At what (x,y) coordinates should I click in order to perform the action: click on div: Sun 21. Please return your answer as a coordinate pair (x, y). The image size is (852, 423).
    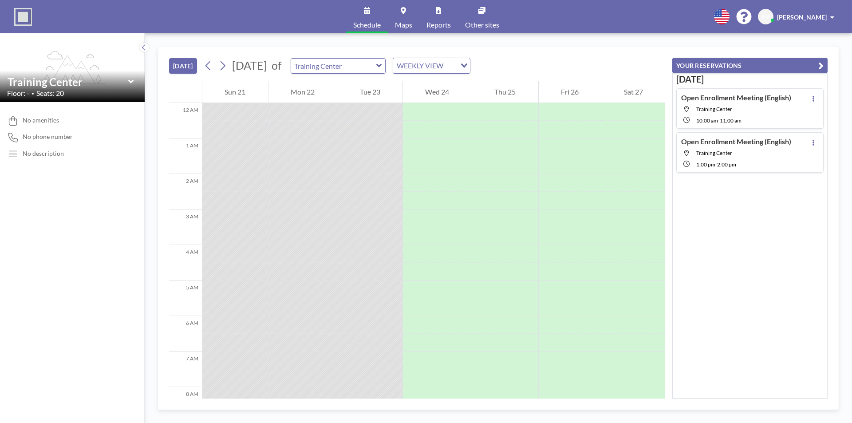
    Looking at the image, I should click on (235, 92).